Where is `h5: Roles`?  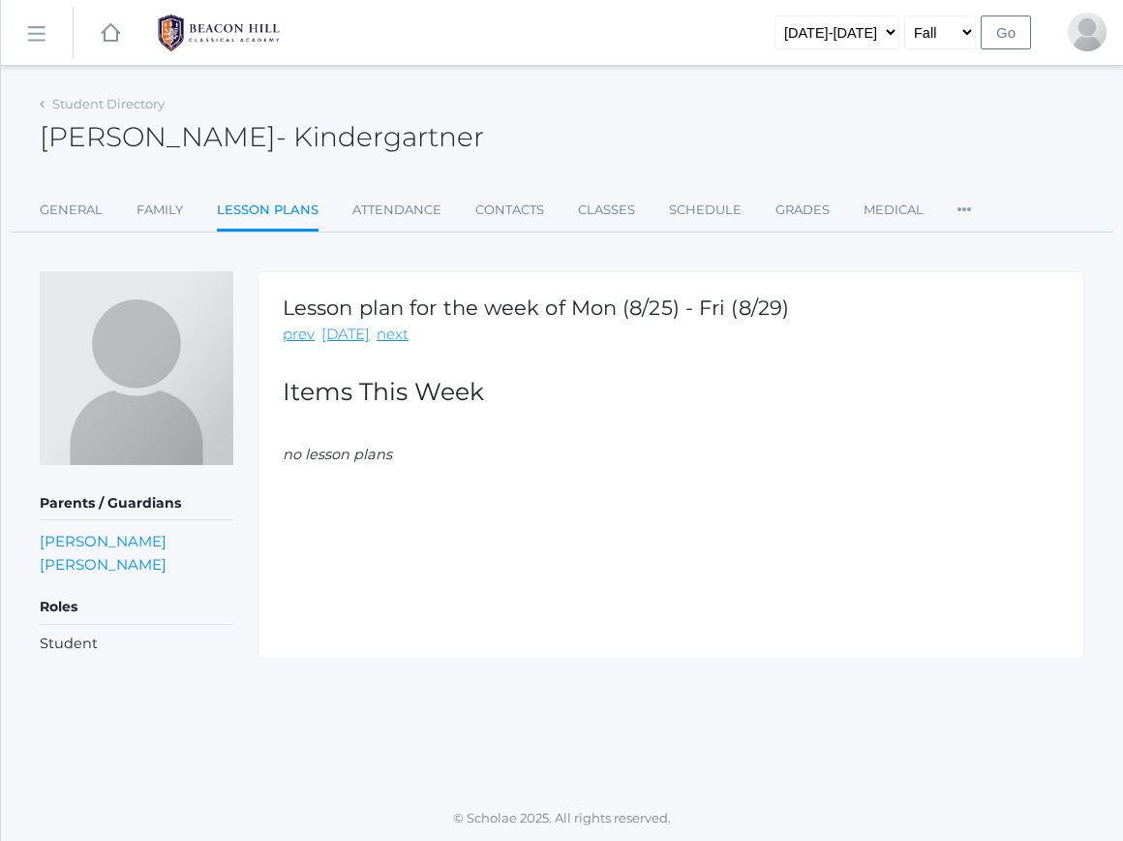 h5: Roles is located at coordinates (137, 607).